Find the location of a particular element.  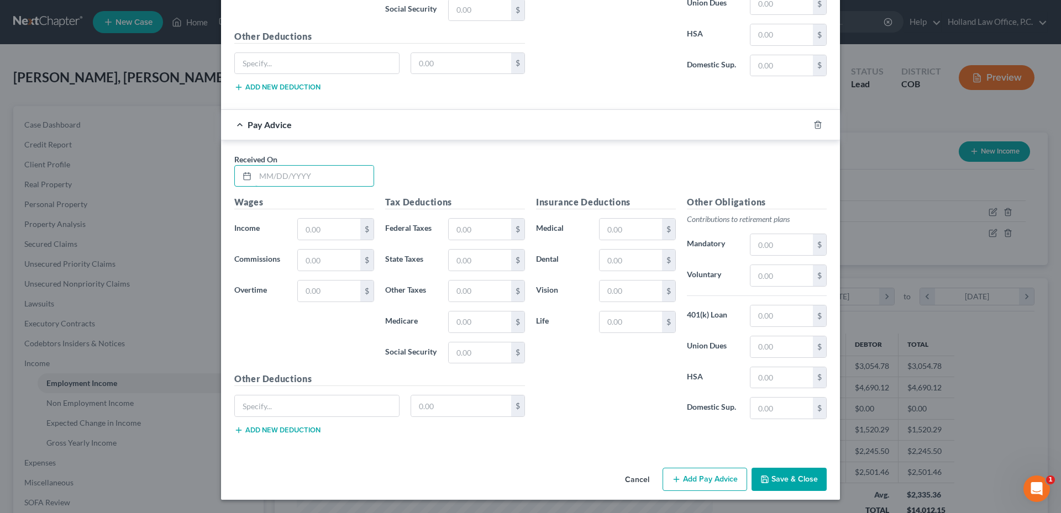

button: Save & Close is located at coordinates (789, 480).